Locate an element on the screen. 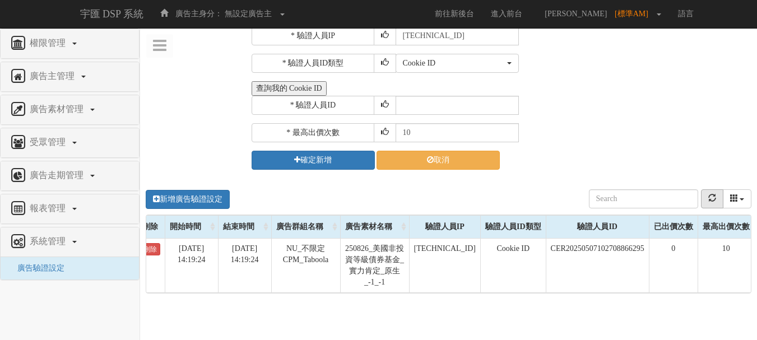  button: refresh is located at coordinates (712, 199).